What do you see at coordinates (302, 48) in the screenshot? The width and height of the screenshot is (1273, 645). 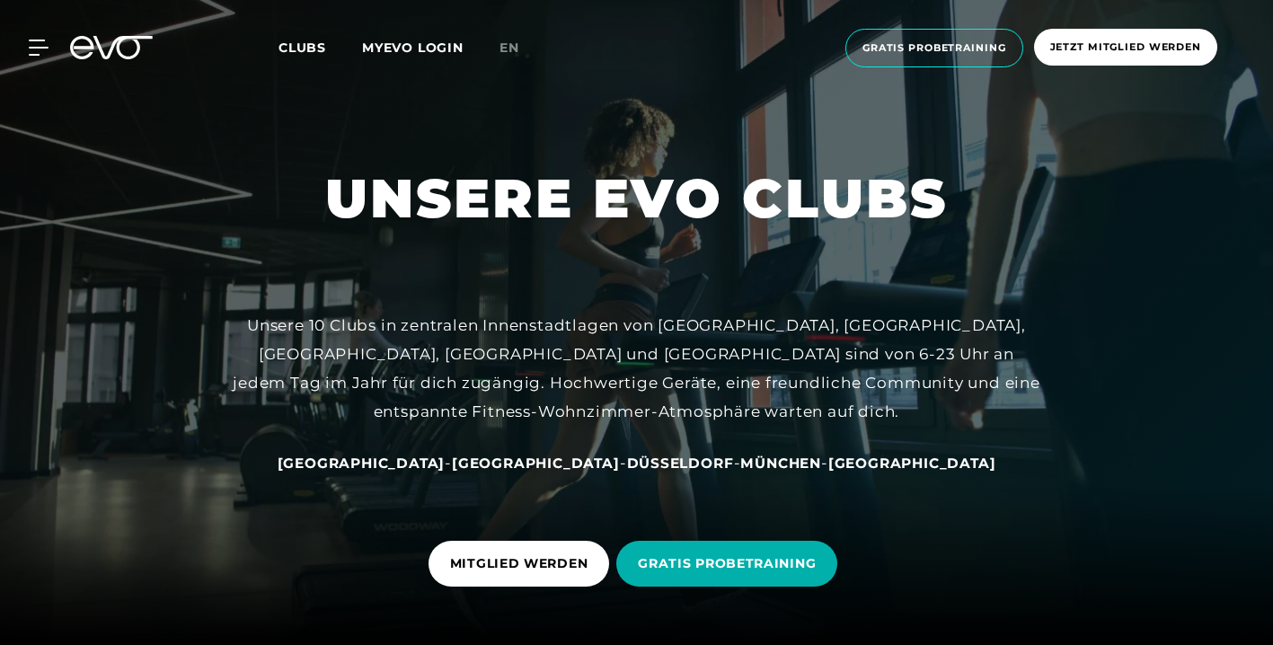 I see `span: Clubs` at bounding box center [302, 48].